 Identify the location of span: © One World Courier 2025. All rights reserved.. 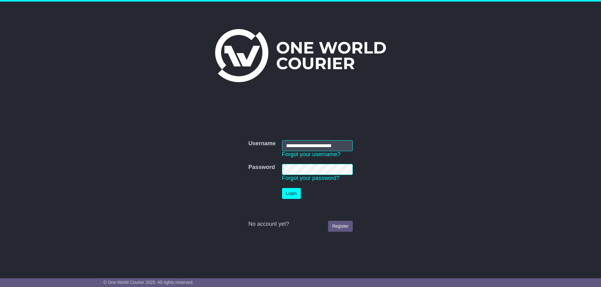
(148, 283).